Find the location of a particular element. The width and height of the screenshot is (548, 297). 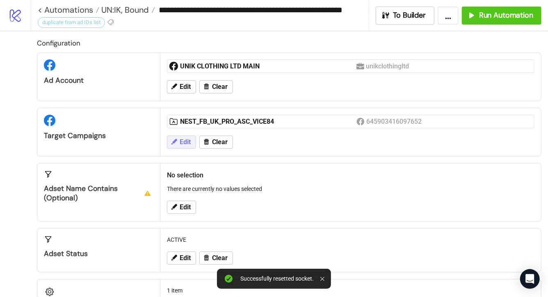

span: UN:IK, Bound is located at coordinates (124, 10).